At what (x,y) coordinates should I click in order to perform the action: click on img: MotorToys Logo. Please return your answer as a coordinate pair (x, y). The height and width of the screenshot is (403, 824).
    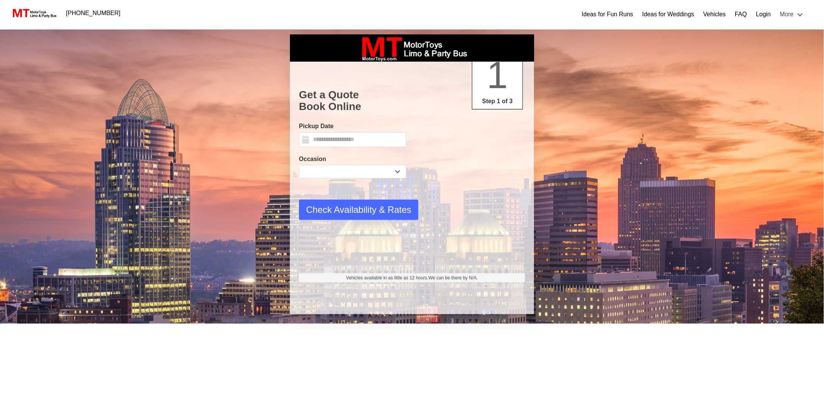
    Looking at the image, I should click on (34, 13).